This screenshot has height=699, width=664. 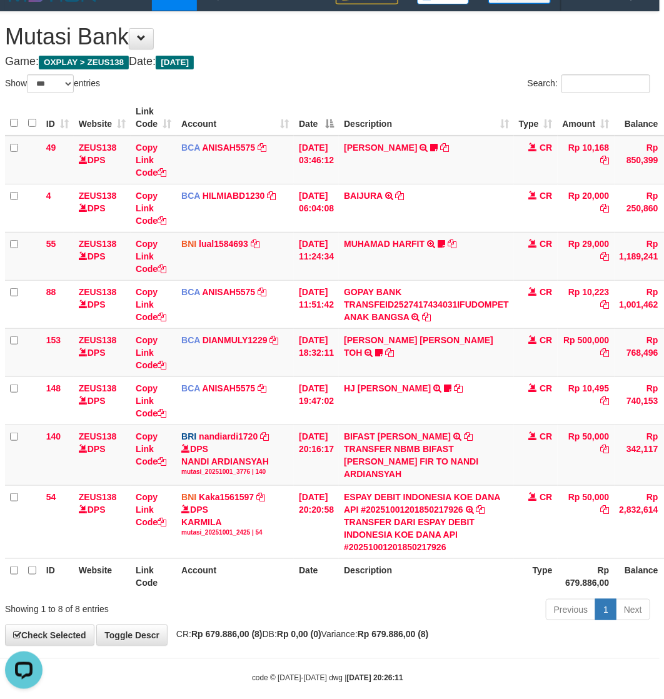 I want to click on span: OXPLAY > ZEUS138, so click(x=84, y=63).